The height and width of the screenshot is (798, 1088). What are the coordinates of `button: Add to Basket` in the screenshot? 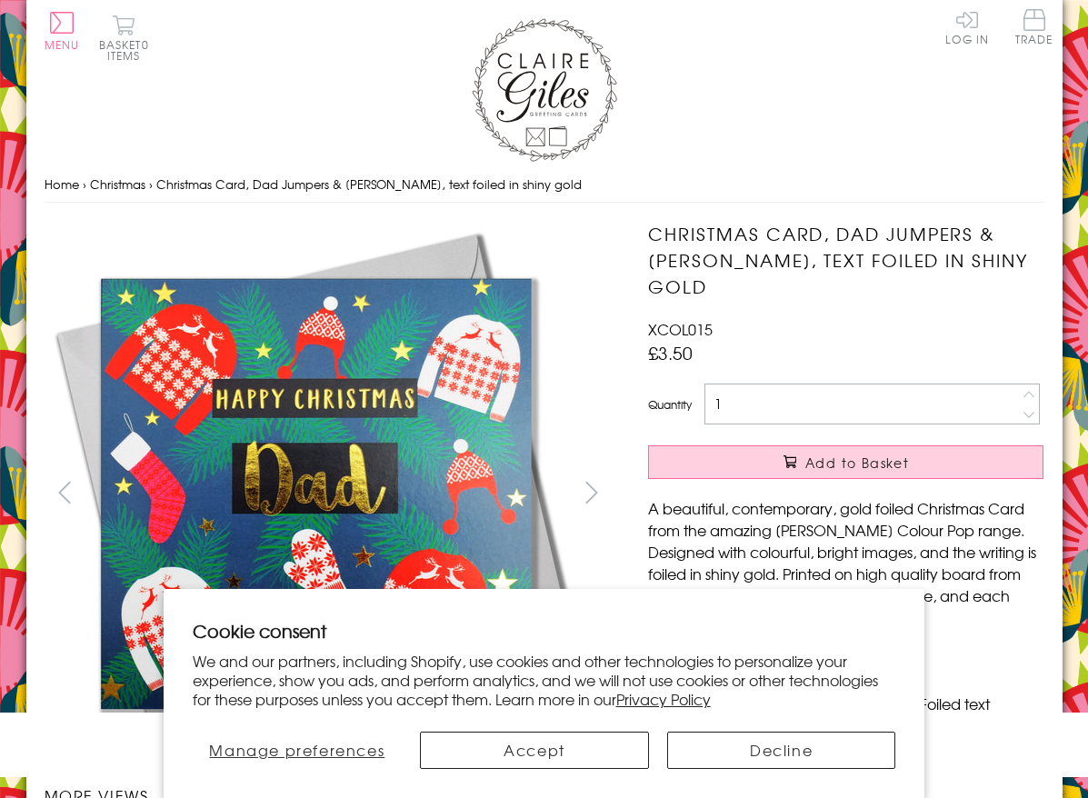 It's located at (845, 462).